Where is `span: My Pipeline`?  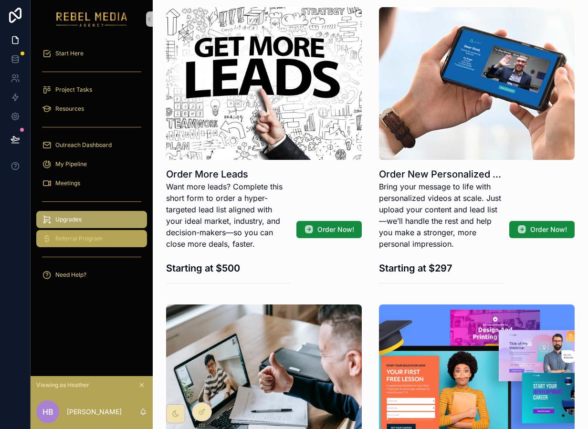
span: My Pipeline is located at coordinates (71, 164).